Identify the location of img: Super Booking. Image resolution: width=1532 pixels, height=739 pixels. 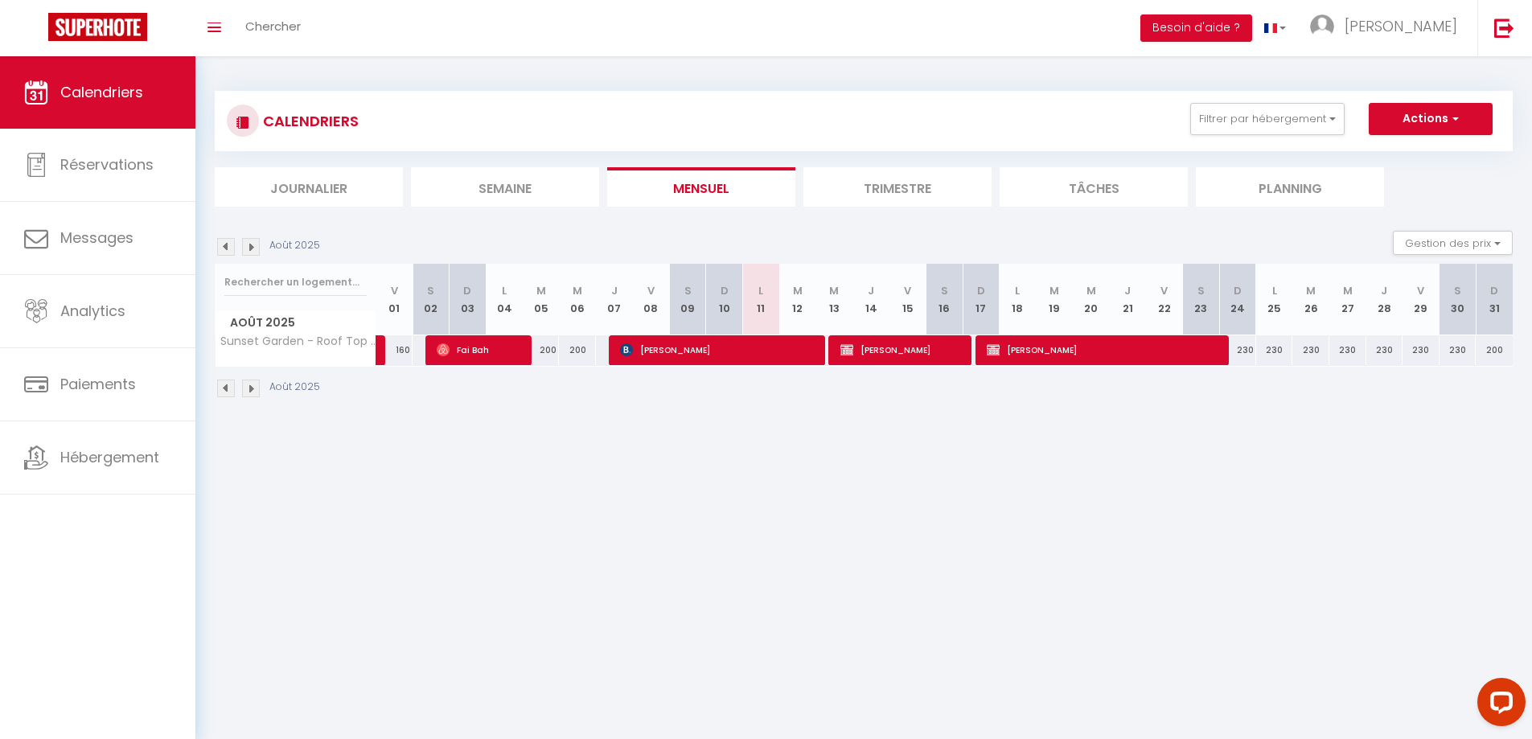
(97, 27).